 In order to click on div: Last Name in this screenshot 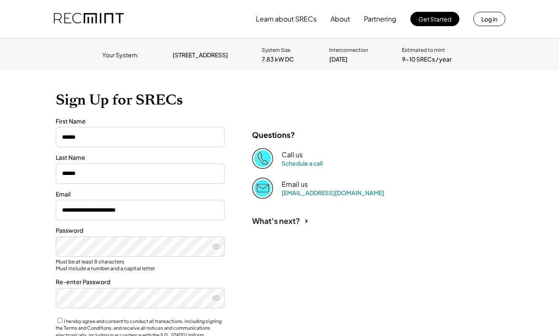, I will do `click(140, 158)`.